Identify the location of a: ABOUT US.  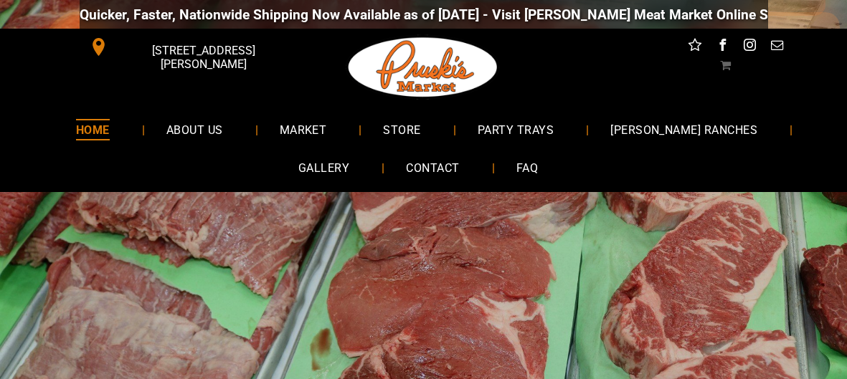
(194, 129).